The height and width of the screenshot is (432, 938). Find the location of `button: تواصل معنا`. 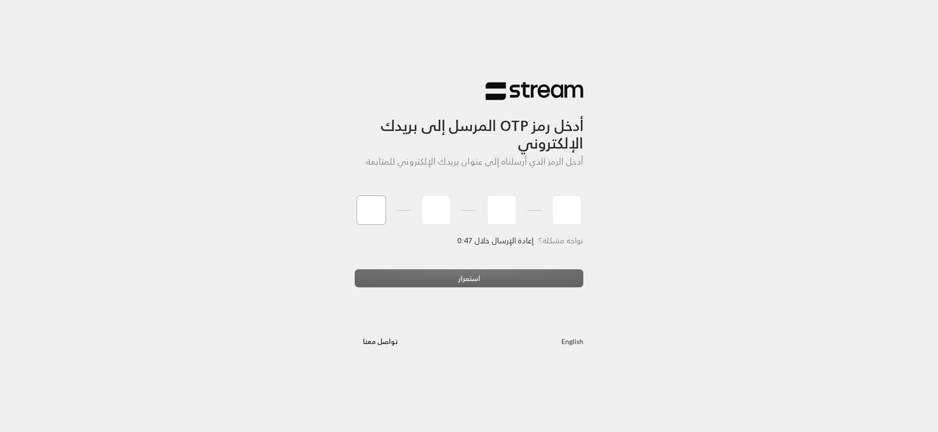

button: تواصل معنا is located at coordinates (380, 341).